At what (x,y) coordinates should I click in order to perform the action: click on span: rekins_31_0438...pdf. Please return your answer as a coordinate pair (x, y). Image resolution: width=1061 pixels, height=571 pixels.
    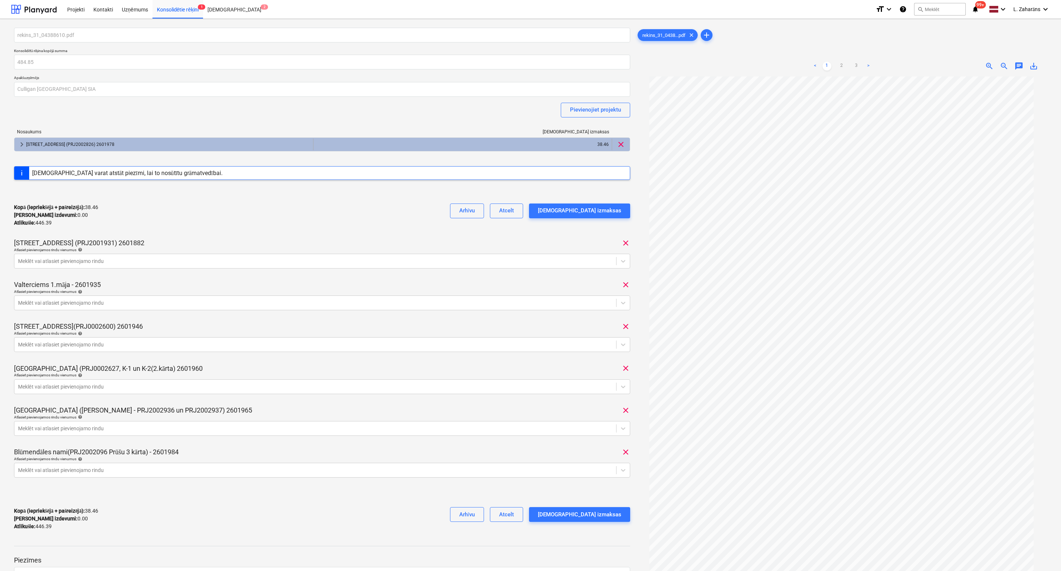
    Looking at the image, I should click on (664, 35).